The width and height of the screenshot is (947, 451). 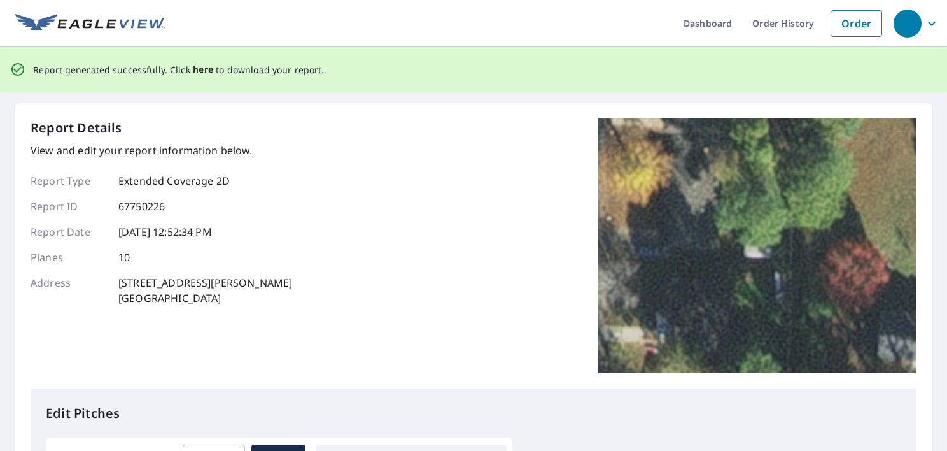 What do you see at coordinates (69, 257) in the screenshot?
I see `p: Planes` at bounding box center [69, 257].